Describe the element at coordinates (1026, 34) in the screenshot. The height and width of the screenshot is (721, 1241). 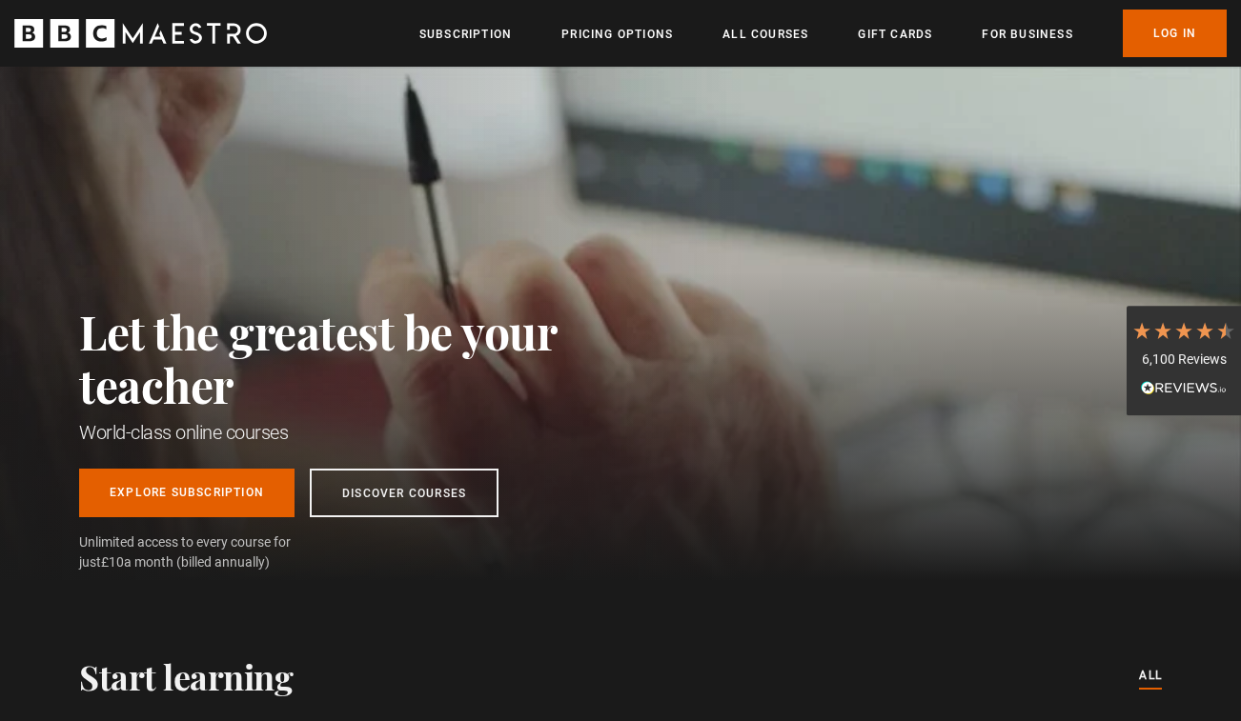
I see `a: For business` at that location.